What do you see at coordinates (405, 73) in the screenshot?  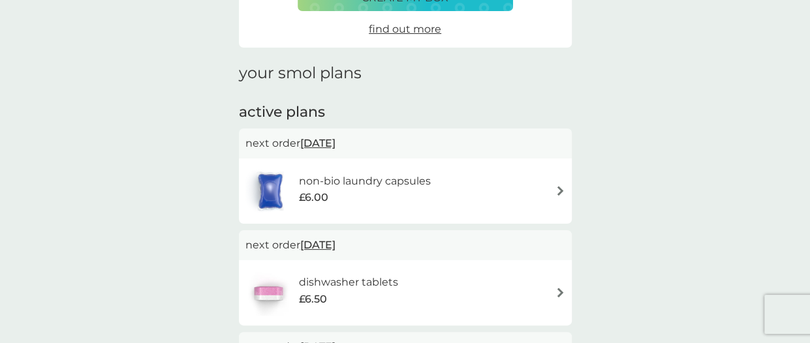 I see `h1: your smol plans` at bounding box center [405, 73].